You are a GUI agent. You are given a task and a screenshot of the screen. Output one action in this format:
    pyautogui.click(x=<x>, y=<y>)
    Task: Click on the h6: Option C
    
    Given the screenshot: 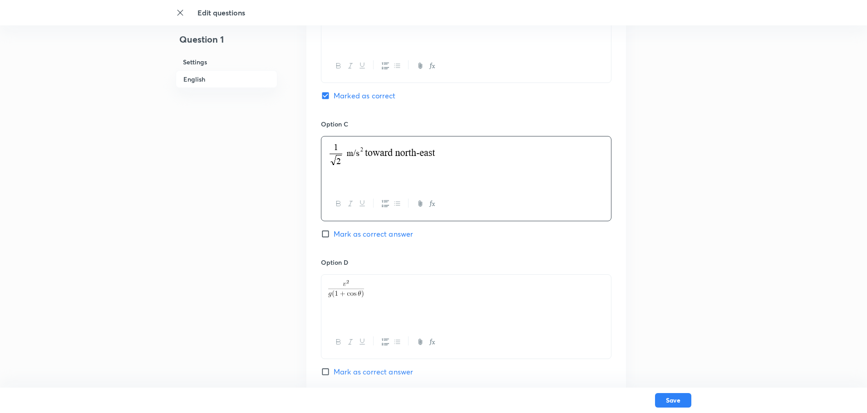 What is the action you would take?
    pyautogui.click(x=466, y=124)
    